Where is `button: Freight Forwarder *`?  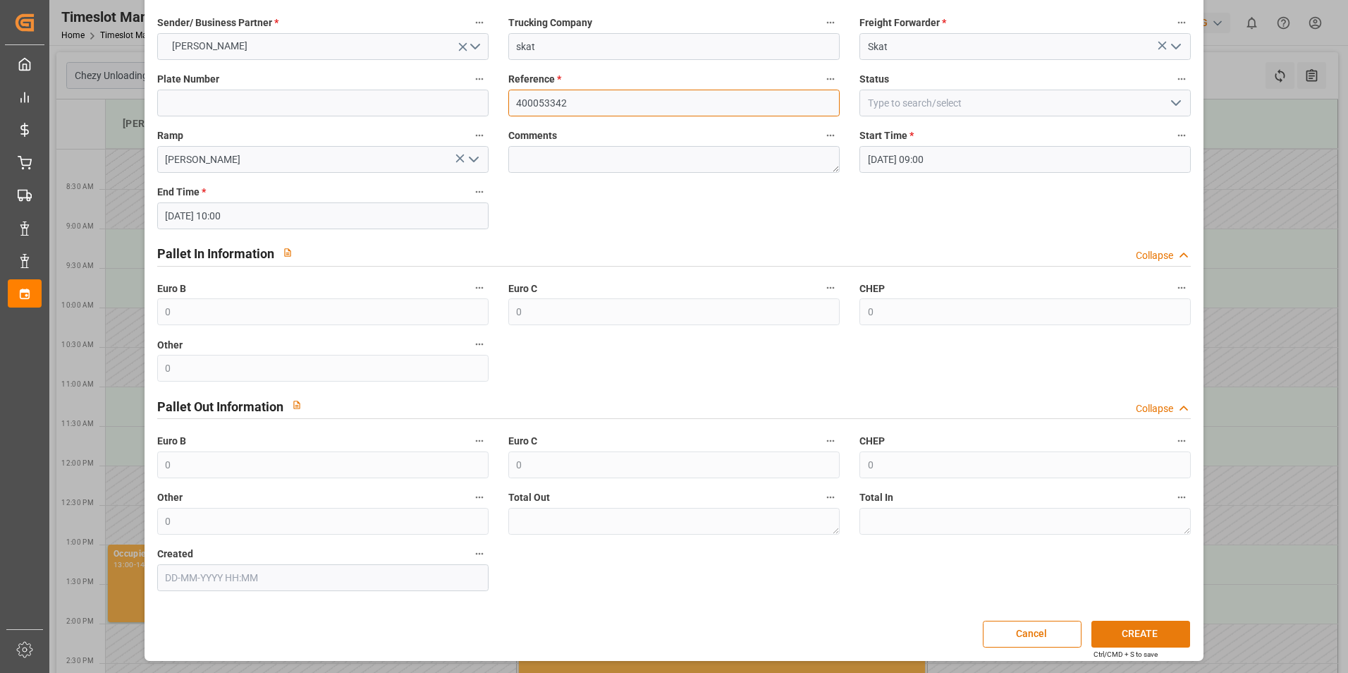
button: Freight Forwarder * is located at coordinates (1182, 23).